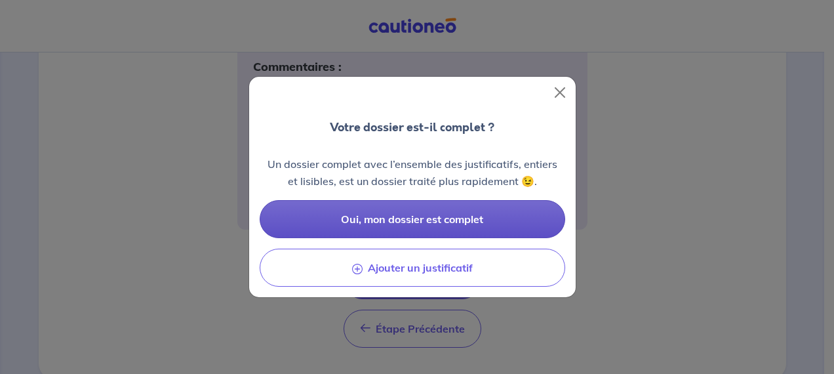 The width and height of the screenshot is (834, 374). What do you see at coordinates (412, 127) in the screenshot?
I see `p: Votre dossier est-il complet ?` at bounding box center [412, 127].